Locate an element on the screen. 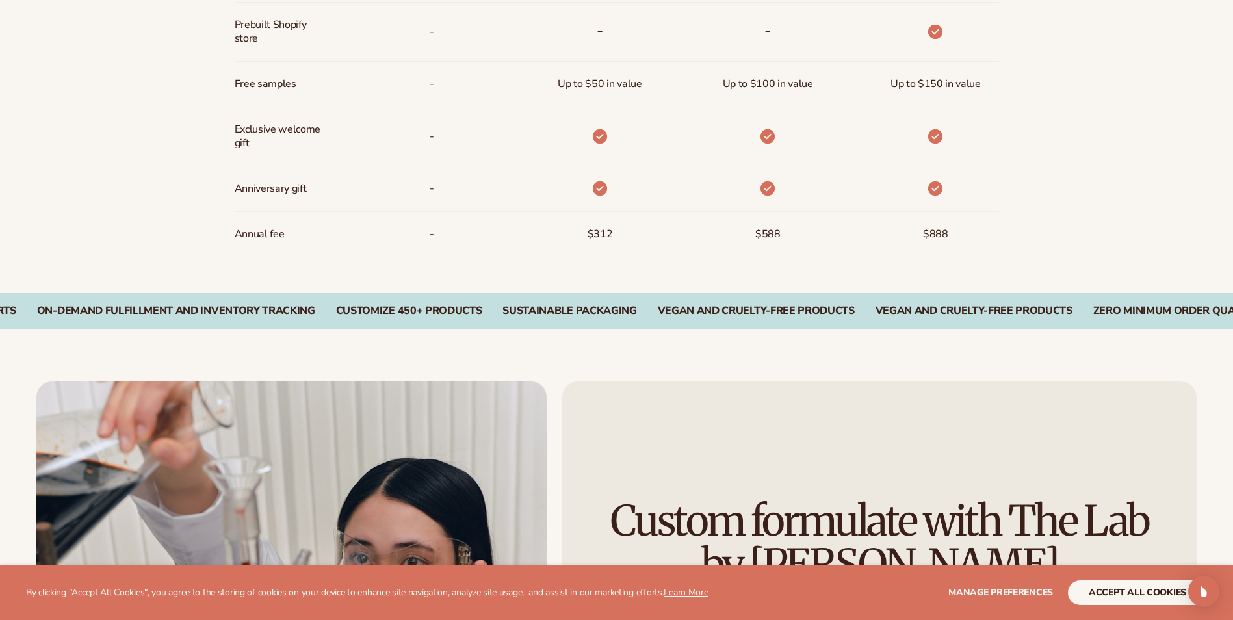  div: Open Intercom Messenger is located at coordinates (1204, 592).